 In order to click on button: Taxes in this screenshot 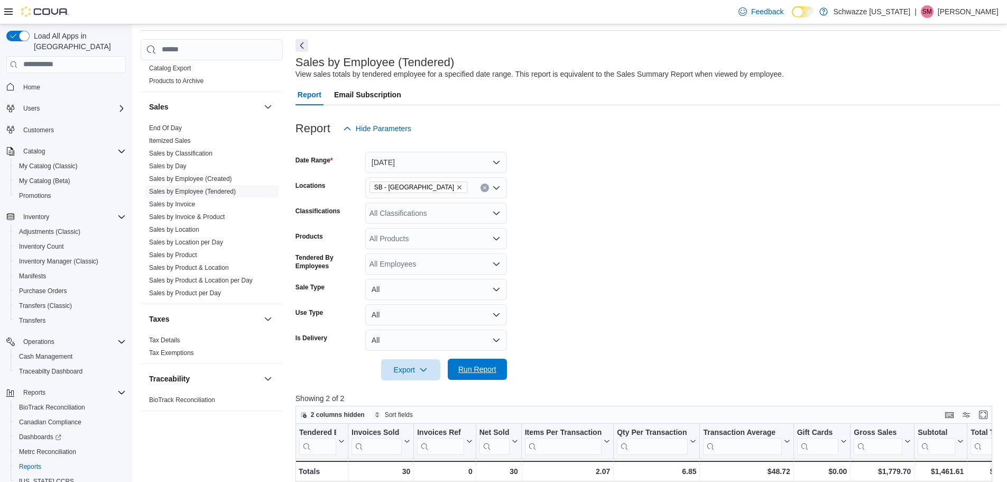, I will do `click(204, 319)`.